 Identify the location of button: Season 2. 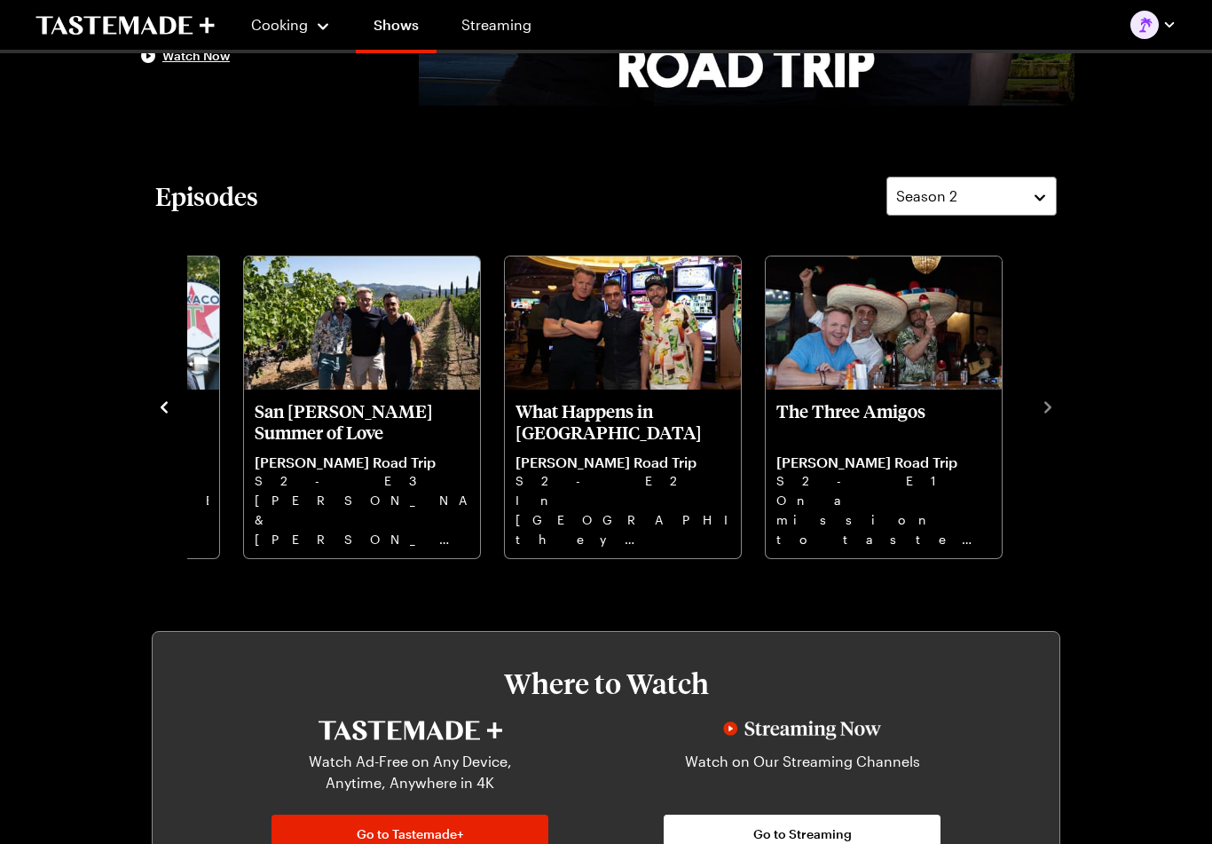
(971, 196).